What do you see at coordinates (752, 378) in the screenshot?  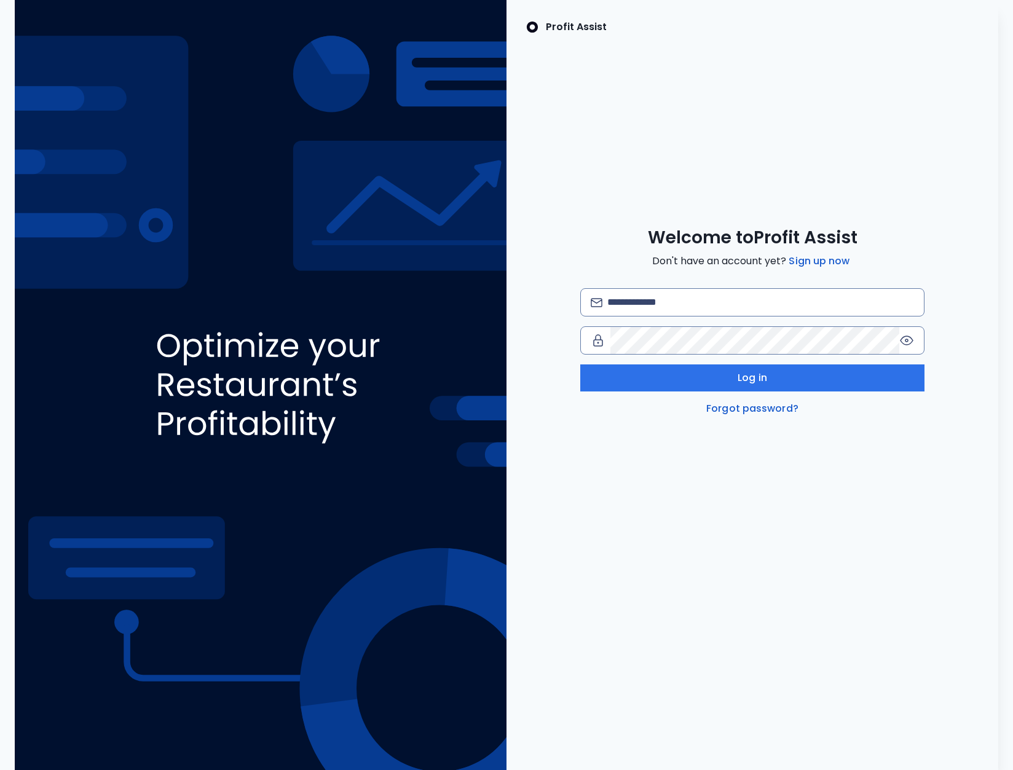 I see `button: Log in` at bounding box center [752, 378].